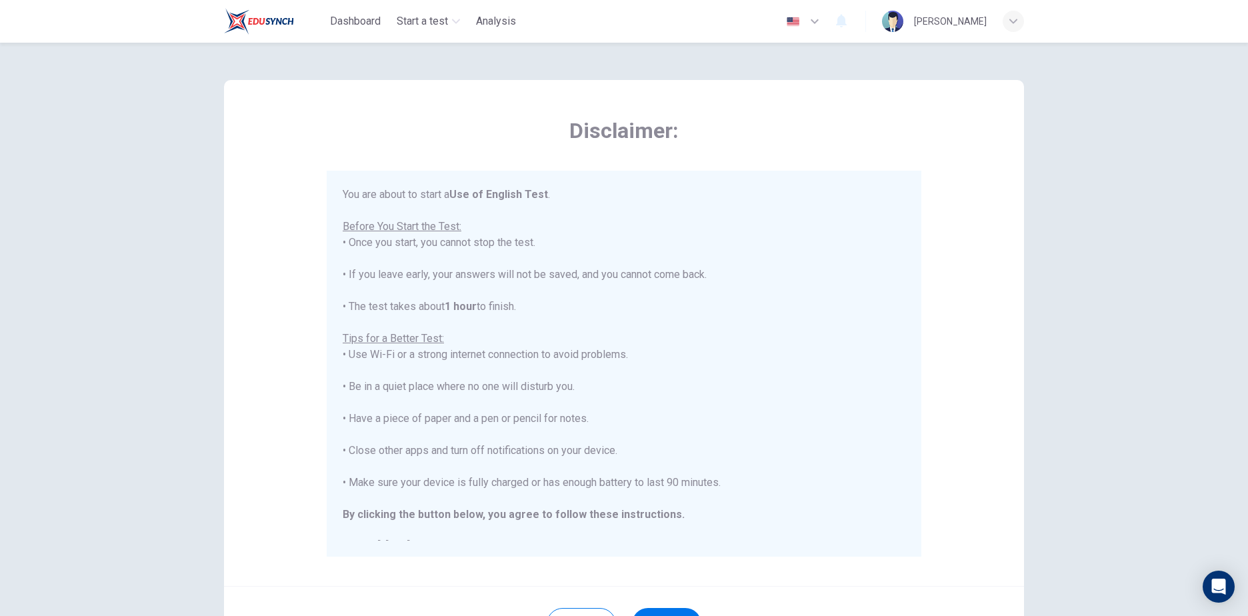 This screenshot has width=1248, height=616. Describe the element at coordinates (393, 338) in the screenshot. I see `u: Tips for a Better Test:` at that location.